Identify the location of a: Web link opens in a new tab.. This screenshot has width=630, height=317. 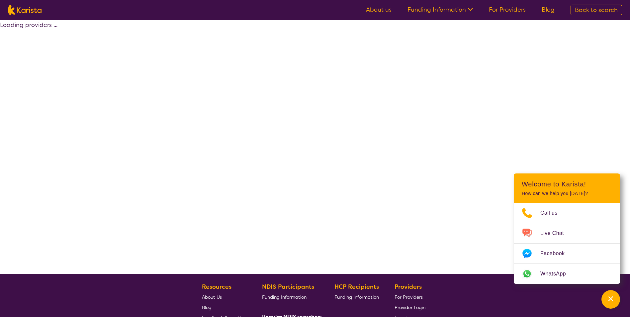
(567, 274).